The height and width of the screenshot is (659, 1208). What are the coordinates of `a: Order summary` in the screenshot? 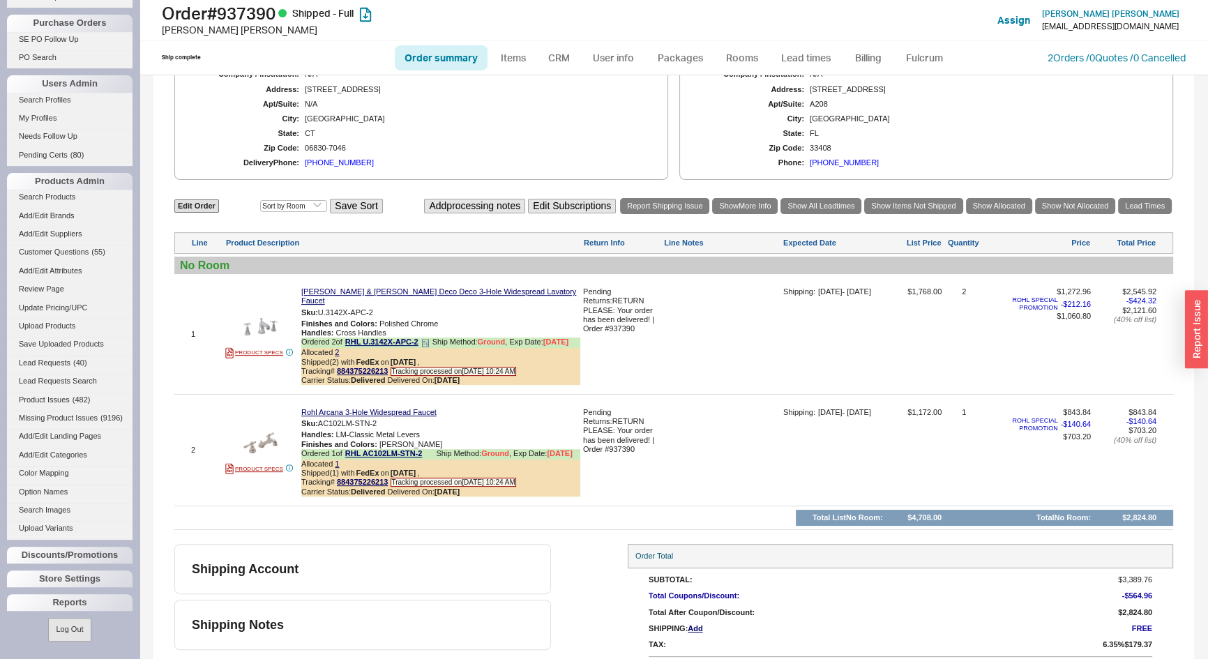 It's located at (441, 58).